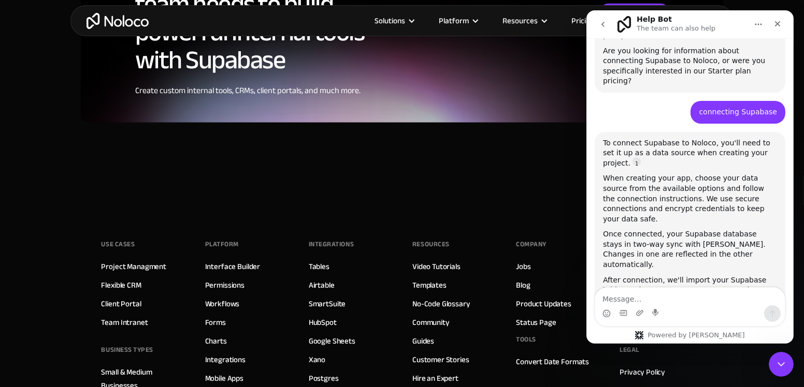  What do you see at coordinates (104, 280) in the screenshot?
I see `div: After connection, we'll import your Supabase tables and use AI to generate your app layout, creat...` at bounding box center [104, 280].